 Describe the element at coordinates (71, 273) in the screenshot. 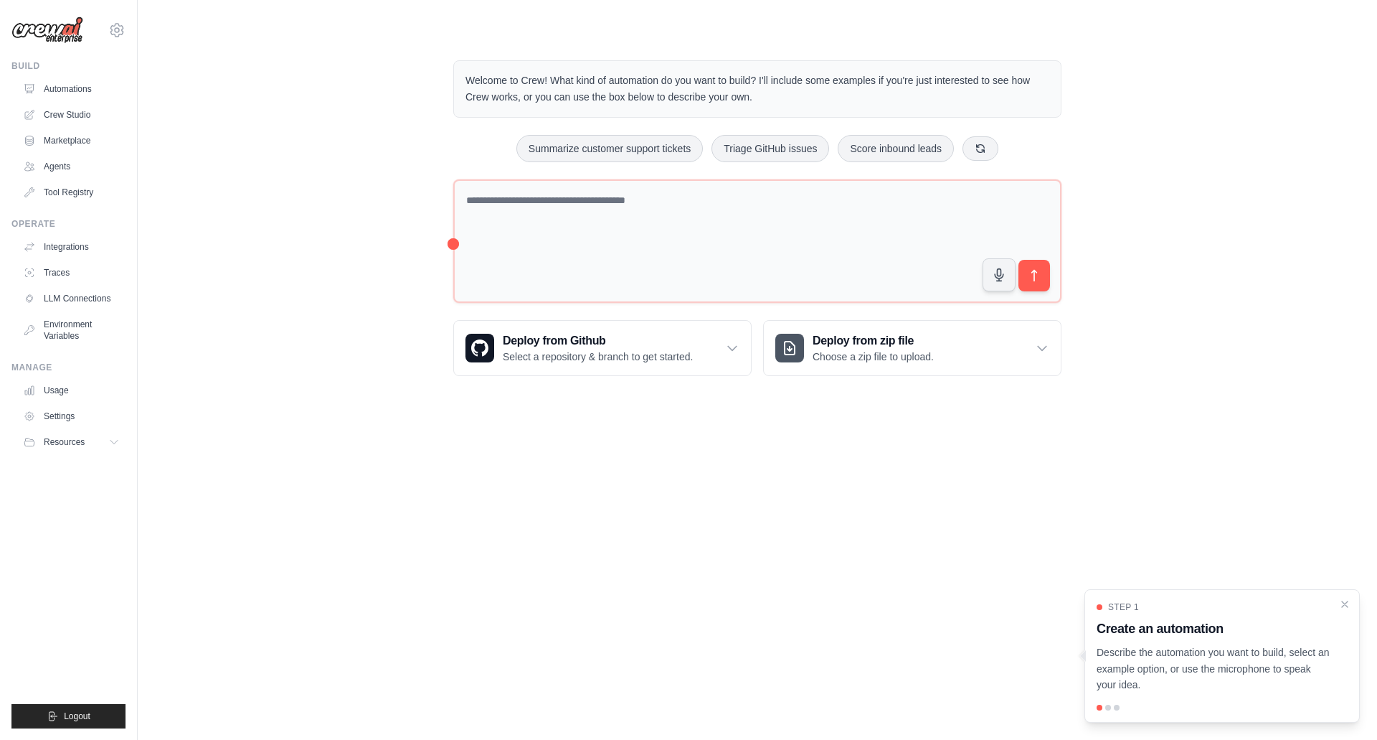

I see `a: Traces` at that location.